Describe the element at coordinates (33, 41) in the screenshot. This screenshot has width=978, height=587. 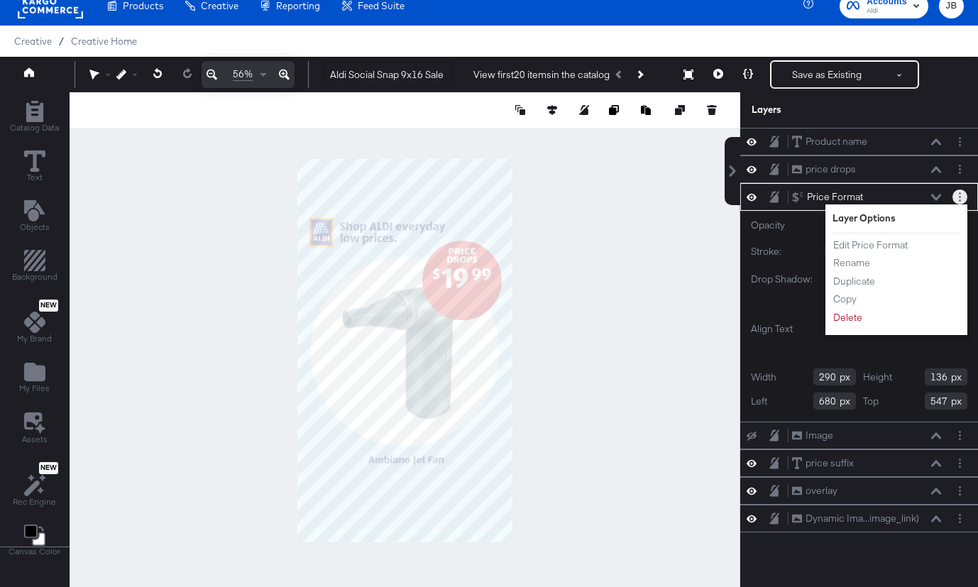
I see `span: Creative` at that location.